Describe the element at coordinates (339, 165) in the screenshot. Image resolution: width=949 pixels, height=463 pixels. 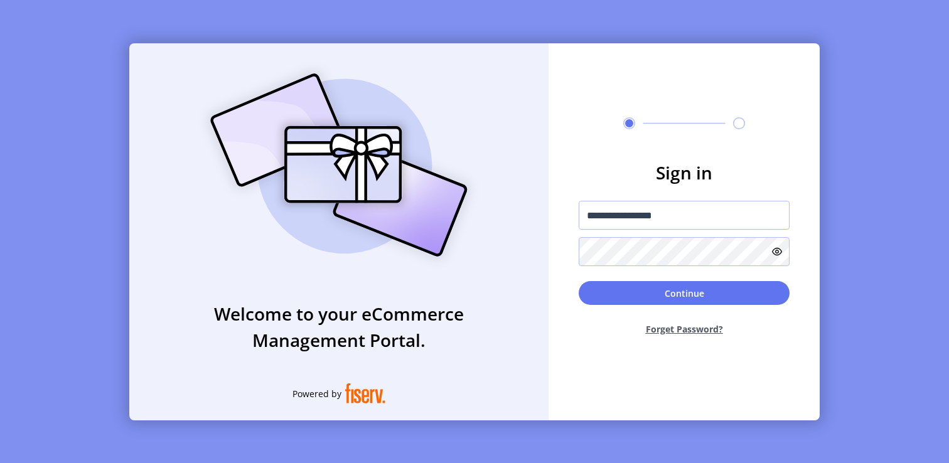
I see `img: card_Illustration.svg` at that location.